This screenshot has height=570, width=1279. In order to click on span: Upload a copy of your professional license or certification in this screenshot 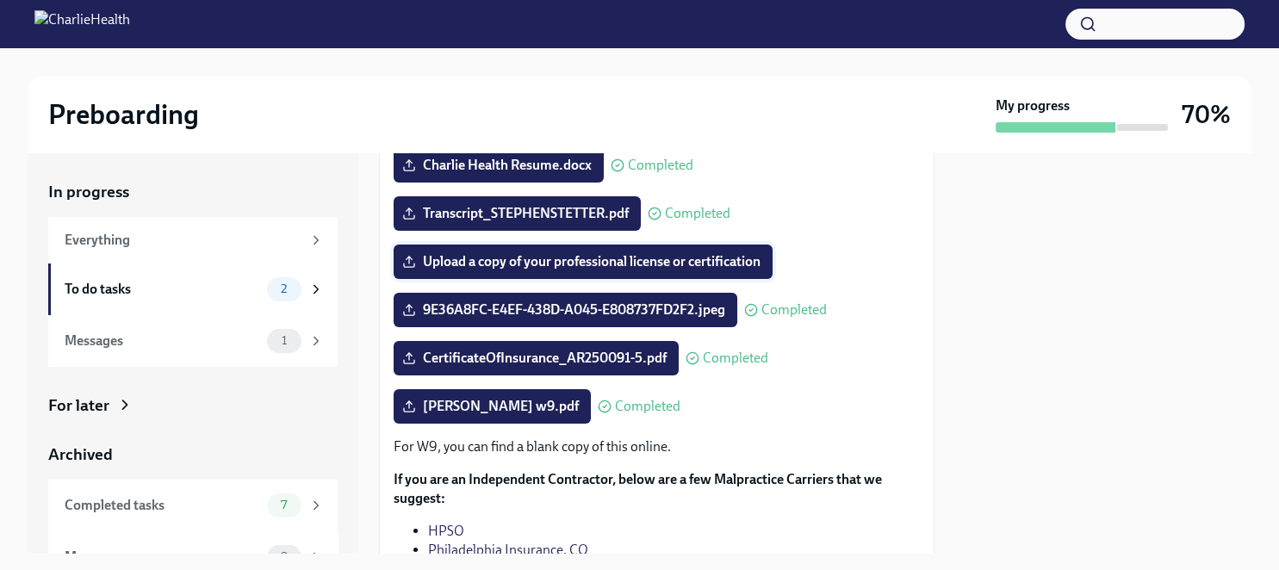, I will do `click(583, 262)`.